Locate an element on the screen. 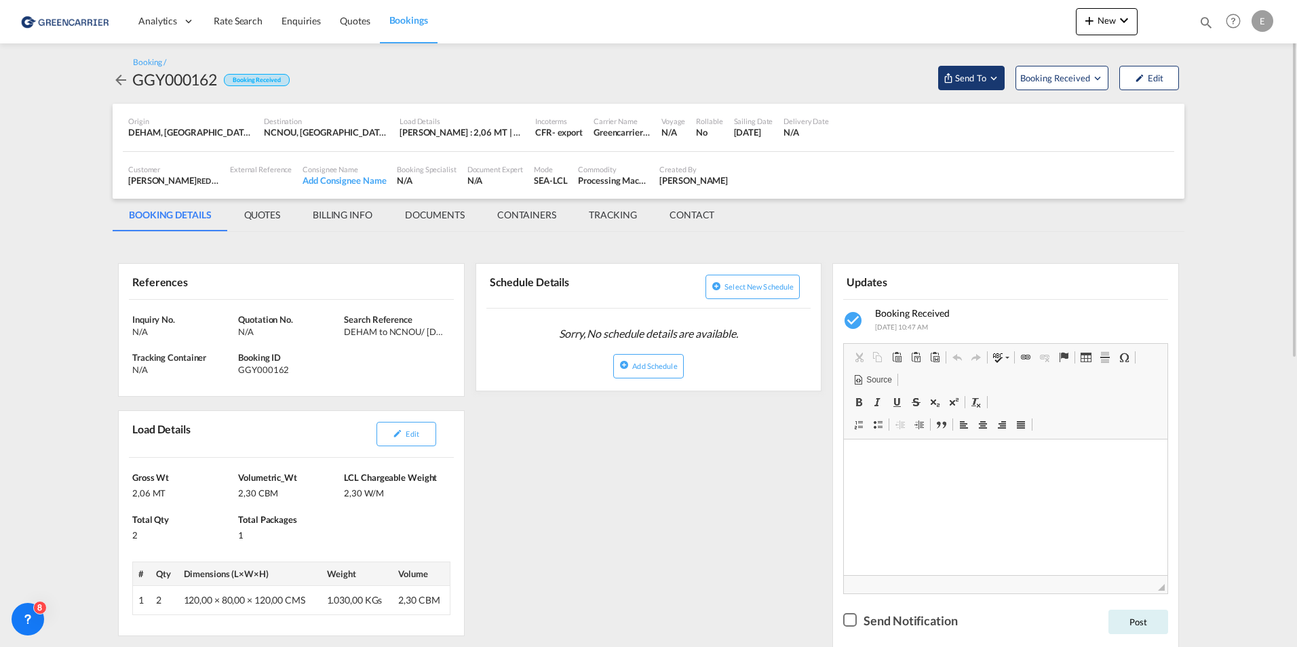 This screenshot has height=647, width=1297. div: No is located at coordinates (709, 132).